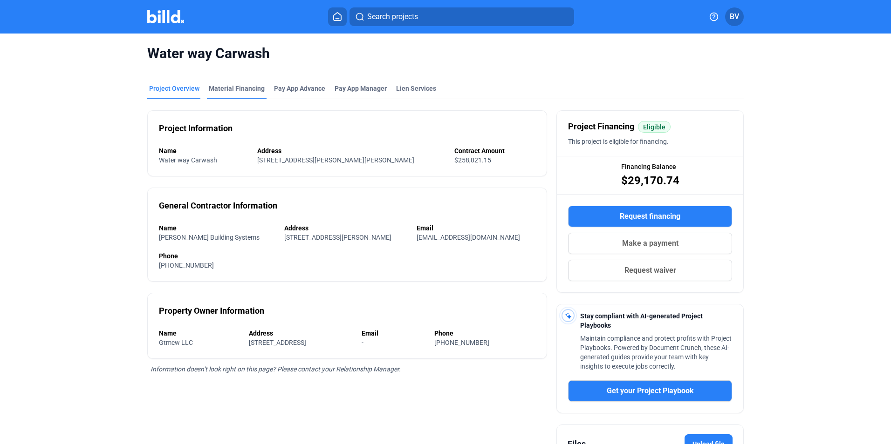 Image resolution: width=891 pixels, height=444 pixels. I want to click on span: Financing Balance, so click(648, 167).